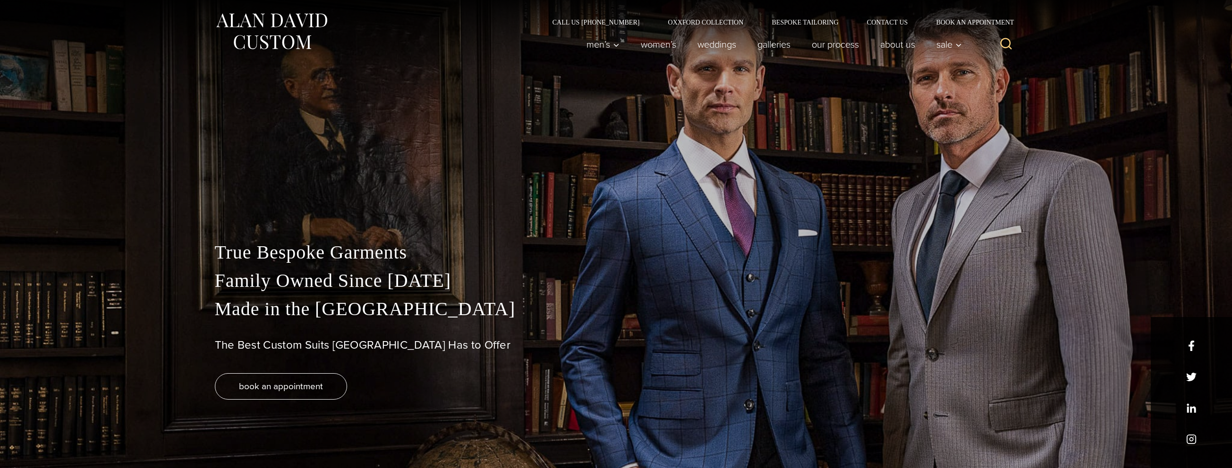 The width and height of the screenshot is (1232, 468). What do you see at coordinates (658, 44) in the screenshot?
I see `a: Women’s` at bounding box center [658, 44].